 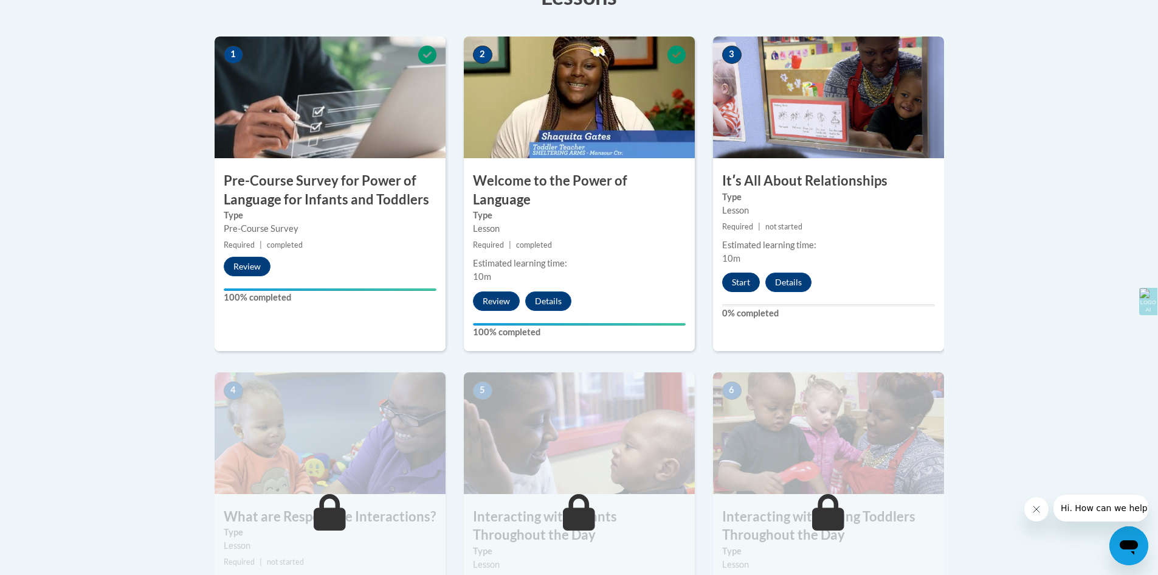 What do you see at coordinates (330, 190) in the screenshot?
I see `h3: Pre-Course Survey for Power of Language for Infants and Toddlers` at bounding box center [330, 190].